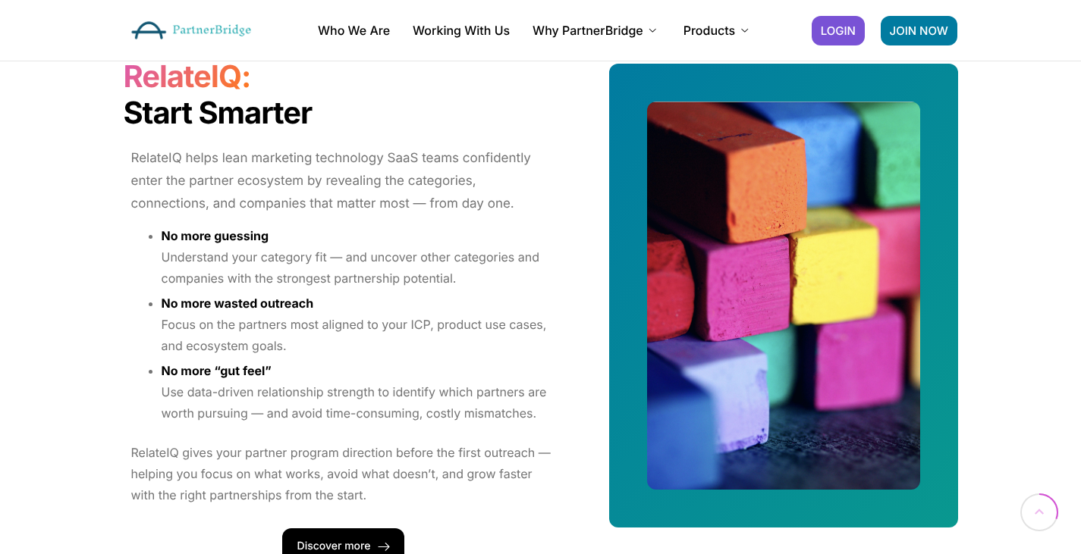 This screenshot has width=1081, height=554. I want to click on p: Use data-driven relationship strength to identify which partners are worth pursuing — and avoid t..., so click(359, 392).